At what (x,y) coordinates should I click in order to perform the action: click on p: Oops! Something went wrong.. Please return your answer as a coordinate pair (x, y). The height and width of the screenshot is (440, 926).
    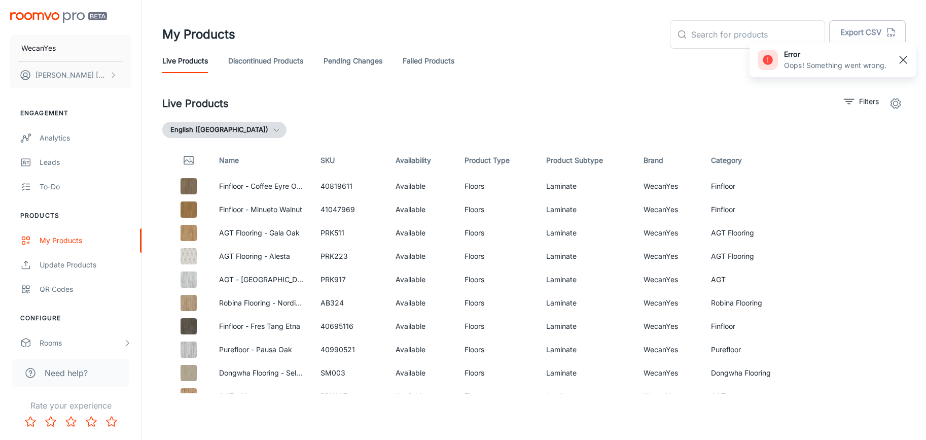
    Looking at the image, I should click on (835, 65).